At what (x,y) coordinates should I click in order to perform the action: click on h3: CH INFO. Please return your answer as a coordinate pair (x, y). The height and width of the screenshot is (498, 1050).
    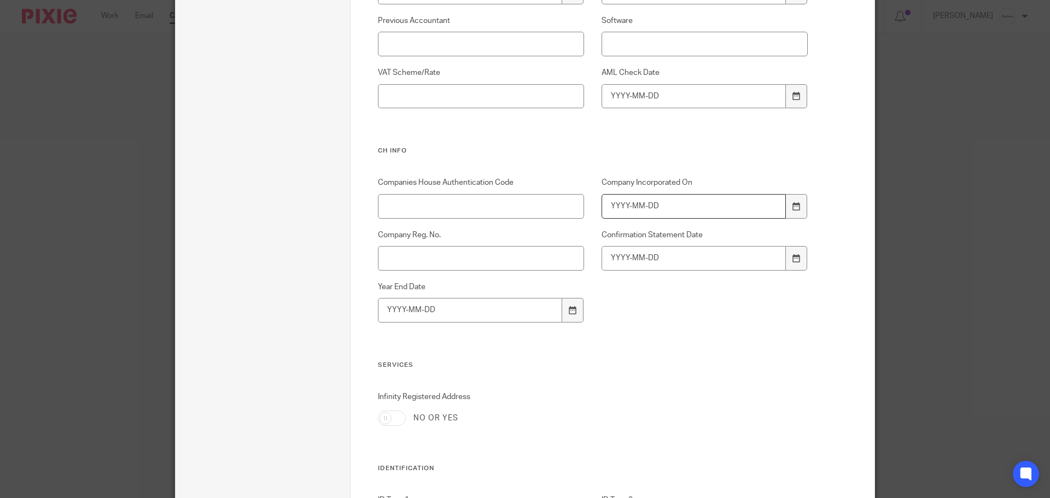
    Looking at the image, I should click on (593, 151).